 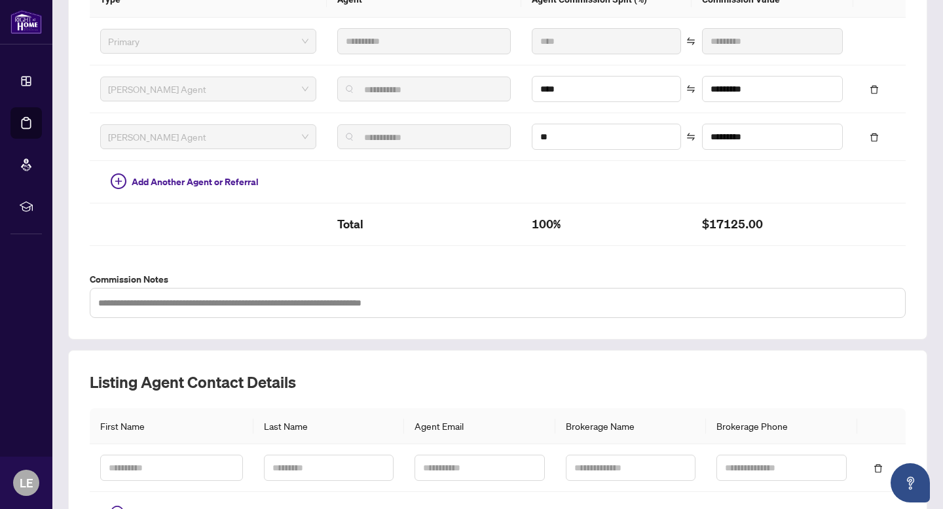 I want to click on label: Commission Notes, so click(x=497, y=279).